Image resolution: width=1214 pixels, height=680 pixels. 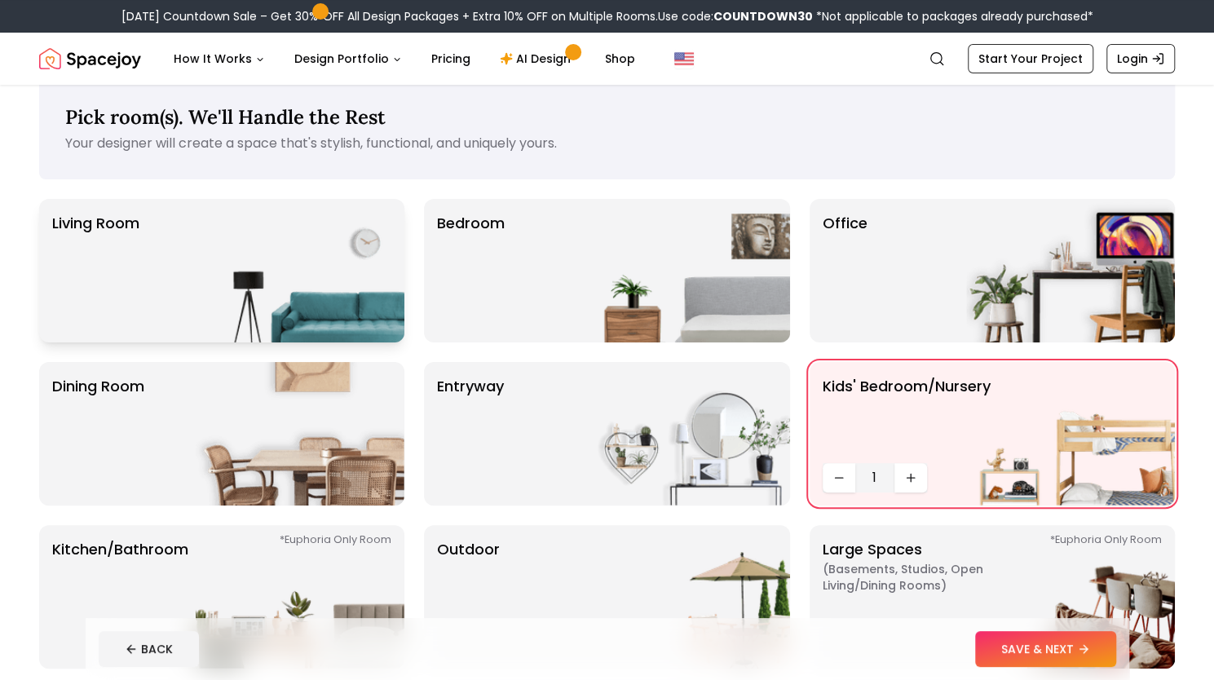 What do you see at coordinates (98, 434) in the screenshot?
I see `p: Dining Room` at bounding box center [98, 434].